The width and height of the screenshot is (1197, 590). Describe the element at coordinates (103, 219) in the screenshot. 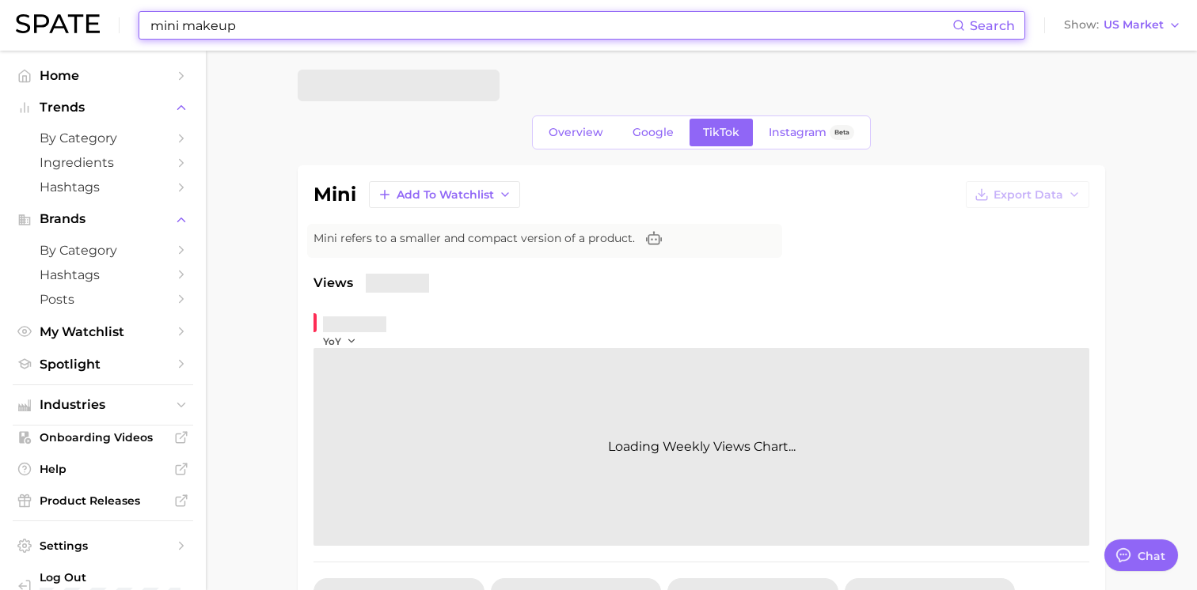

I see `button: Brands` at that location.